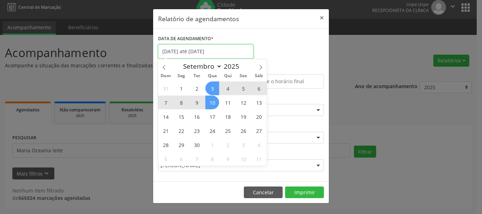 The width and height of the screenshot is (482, 214). I want to click on span: Setembro 3, 2025, so click(212, 88).